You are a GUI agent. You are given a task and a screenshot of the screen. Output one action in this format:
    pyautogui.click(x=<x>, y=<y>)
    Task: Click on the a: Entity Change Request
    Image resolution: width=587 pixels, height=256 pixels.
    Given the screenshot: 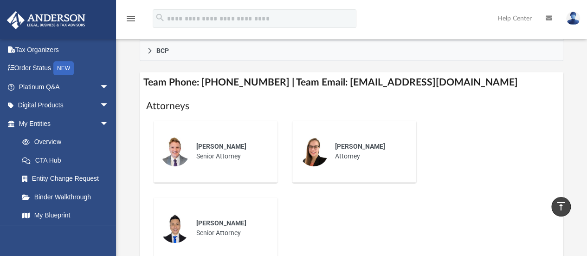 What is the action you would take?
    pyautogui.click(x=68, y=179)
    